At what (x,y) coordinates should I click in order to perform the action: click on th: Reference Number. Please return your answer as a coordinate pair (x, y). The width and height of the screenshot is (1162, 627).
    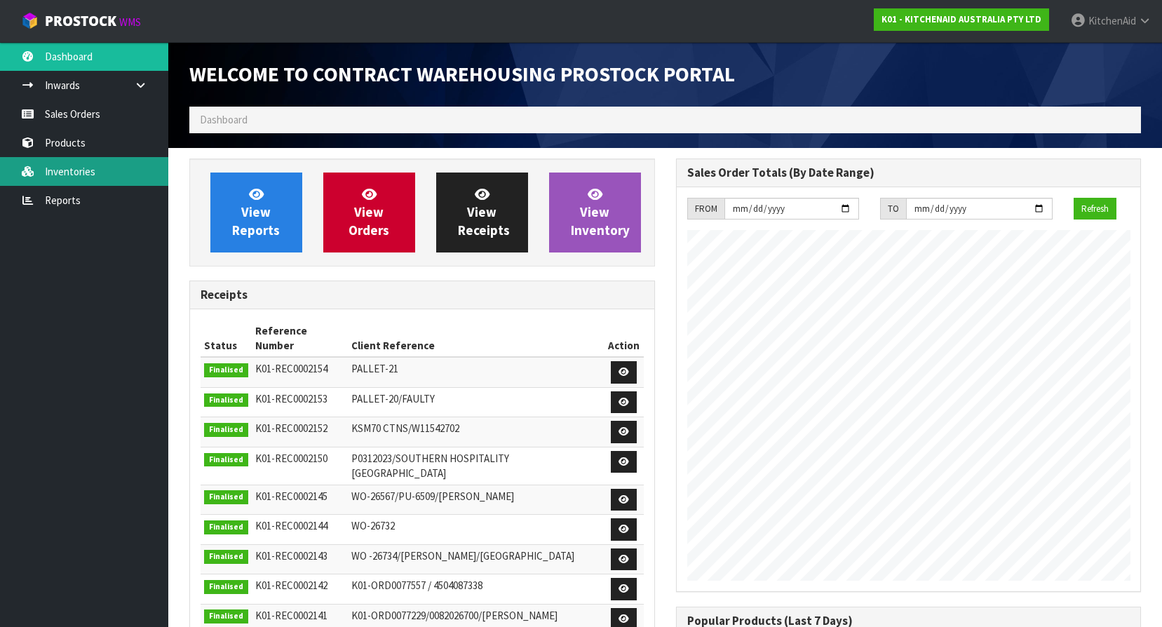
    Looking at the image, I should click on (299, 339).